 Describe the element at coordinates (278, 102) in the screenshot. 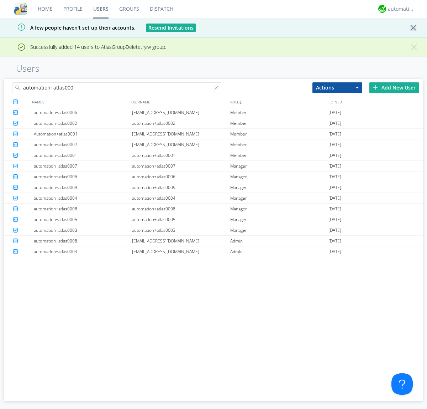

I see `div: ROLE` at that location.